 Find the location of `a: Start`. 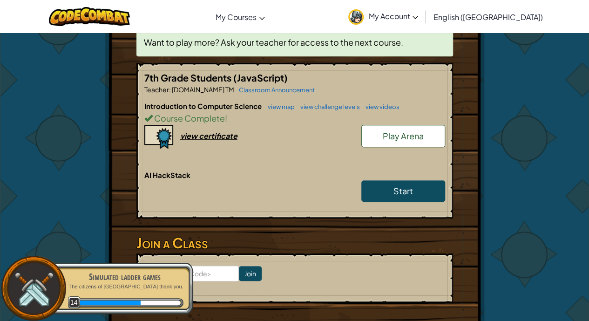

a: Start is located at coordinates (403, 191).